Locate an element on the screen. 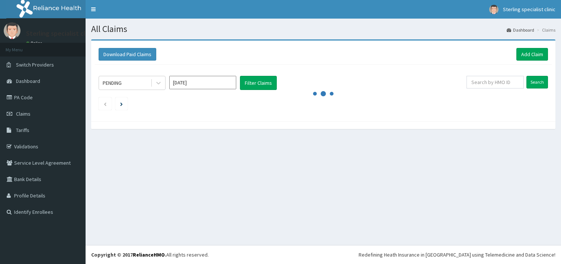 This screenshot has width=561, height=264. li: Claims is located at coordinates (545, 30).